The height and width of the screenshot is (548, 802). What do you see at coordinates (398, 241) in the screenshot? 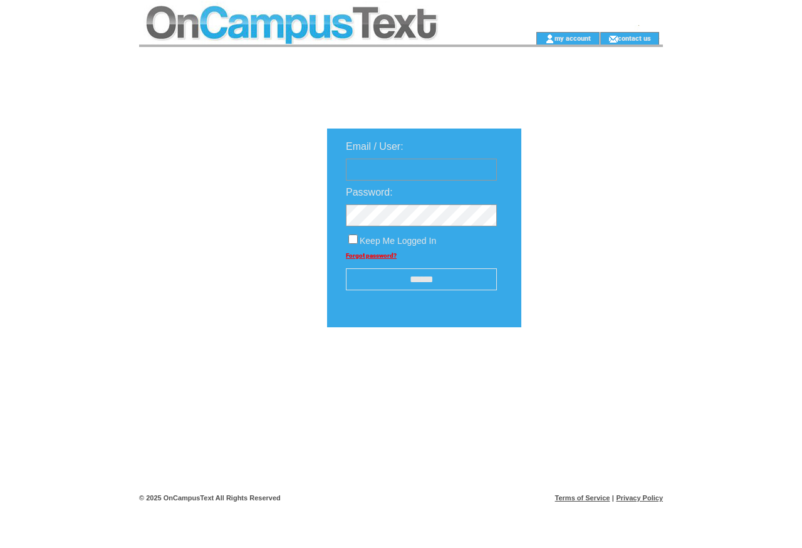
I see `span: Keep Me Logged In` at bounding box center [398, 241].